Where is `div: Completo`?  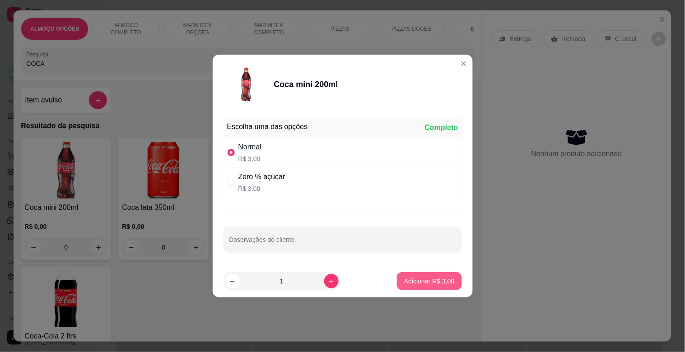
div: Completo is located at coordinates (442, 128).